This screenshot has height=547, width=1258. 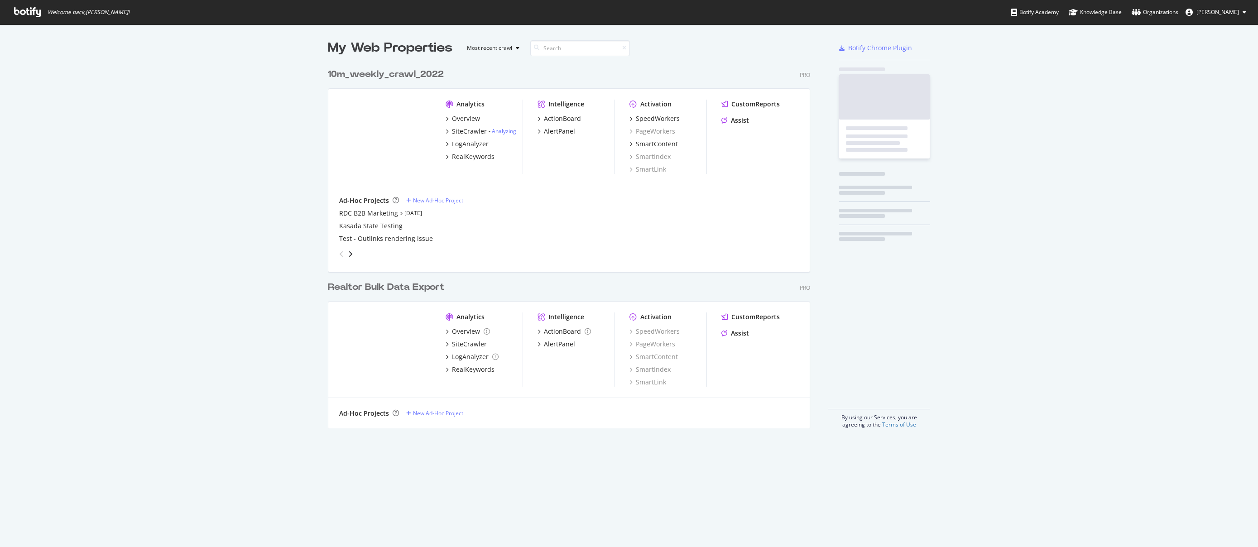 I want to click on a: Realtor Bulk Data Export, so click(x=388, y=287).